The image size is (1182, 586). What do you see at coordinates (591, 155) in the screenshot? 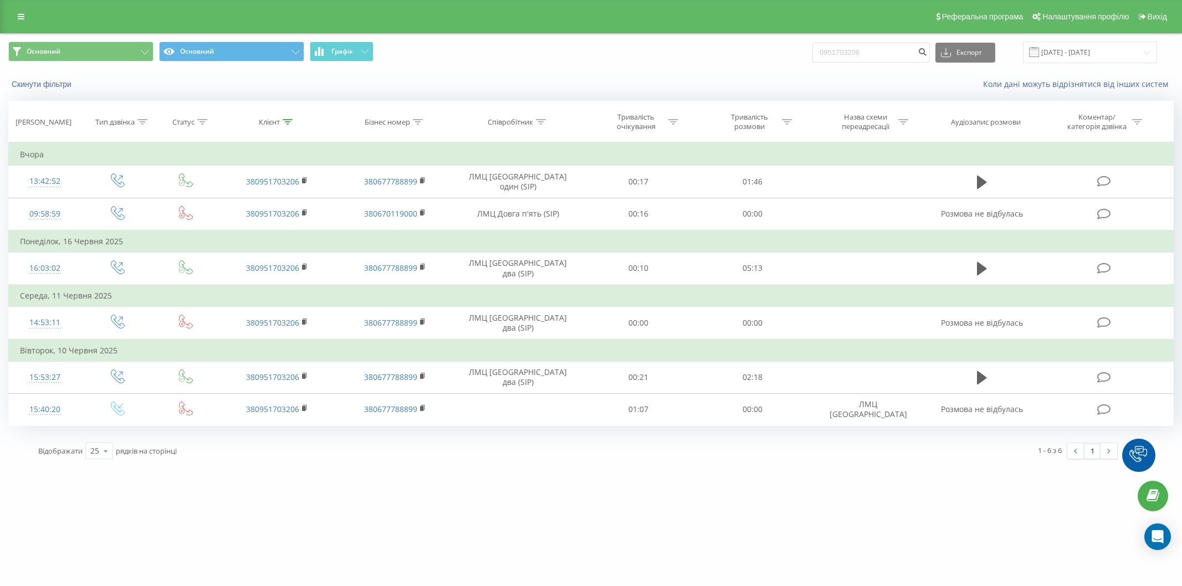
I see `td: Вчора` at bounding box center [591, 155].